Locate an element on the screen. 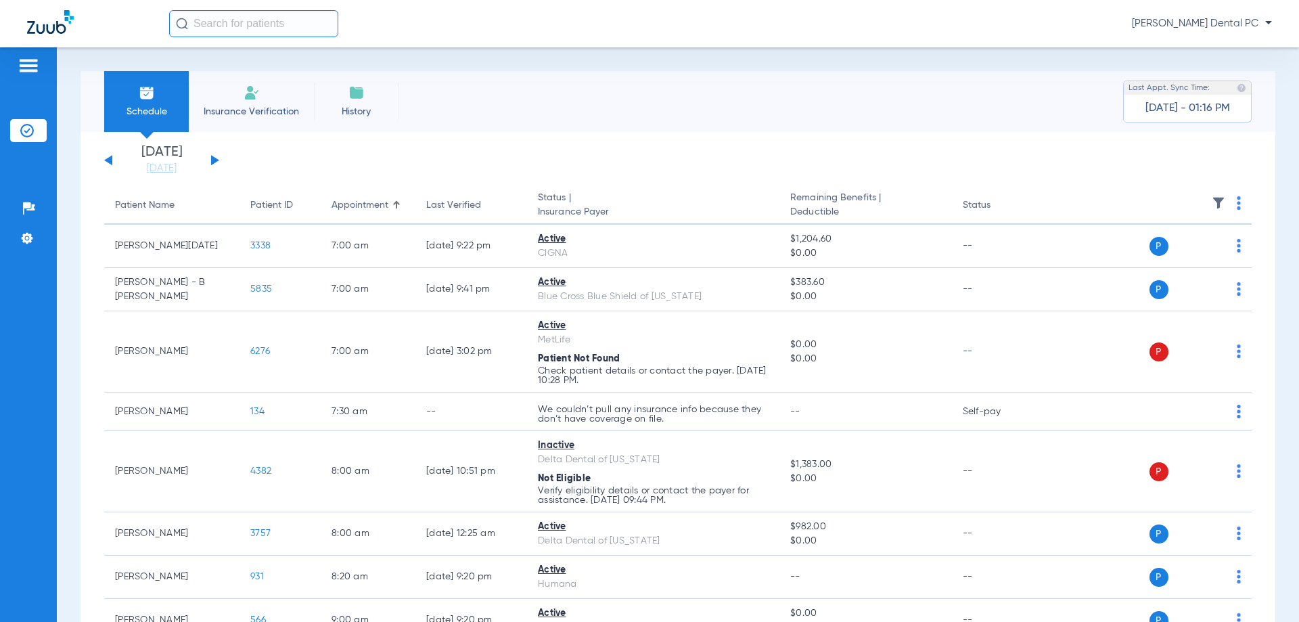 Image resolution: width=1299 pixels, height=622 pixels. td: 7:30 AM is located at coordinates (368, 411).